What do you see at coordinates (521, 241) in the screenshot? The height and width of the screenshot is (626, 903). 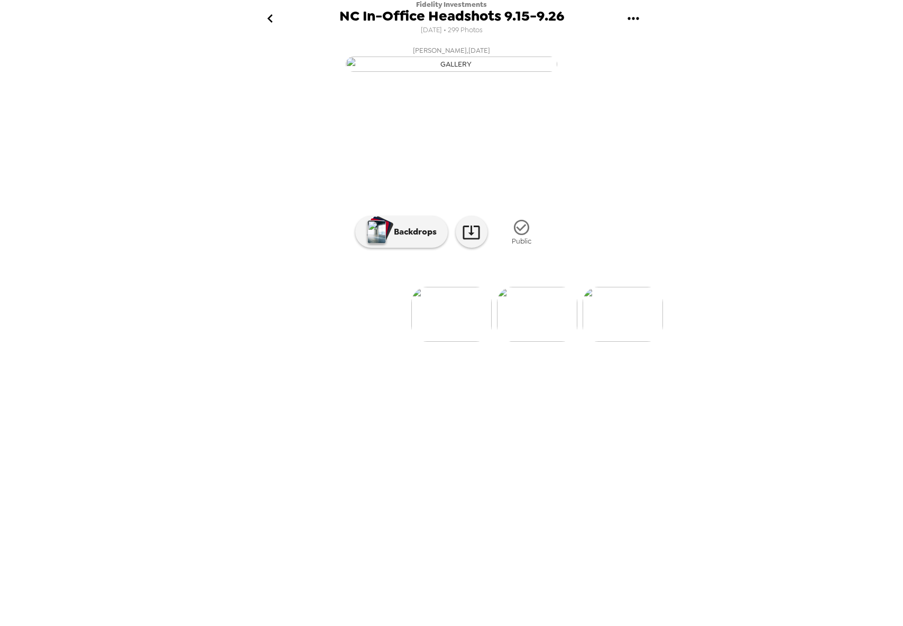 I see `span: Public` at bounding box center [521, 241].